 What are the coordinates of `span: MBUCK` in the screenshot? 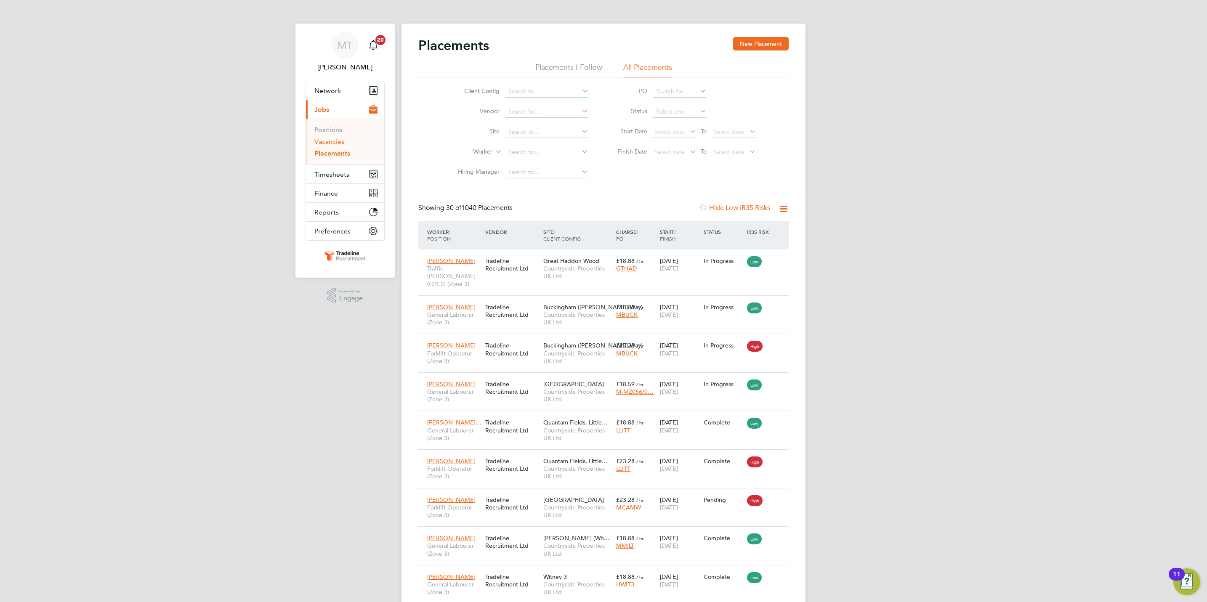 It's located at (627, 354).